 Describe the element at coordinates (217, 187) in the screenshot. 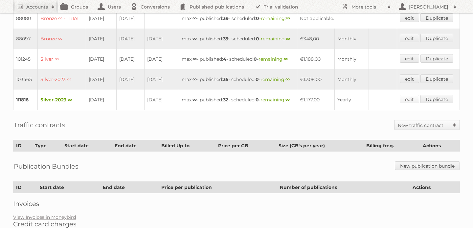

I see `th: Price per publication` at that location.